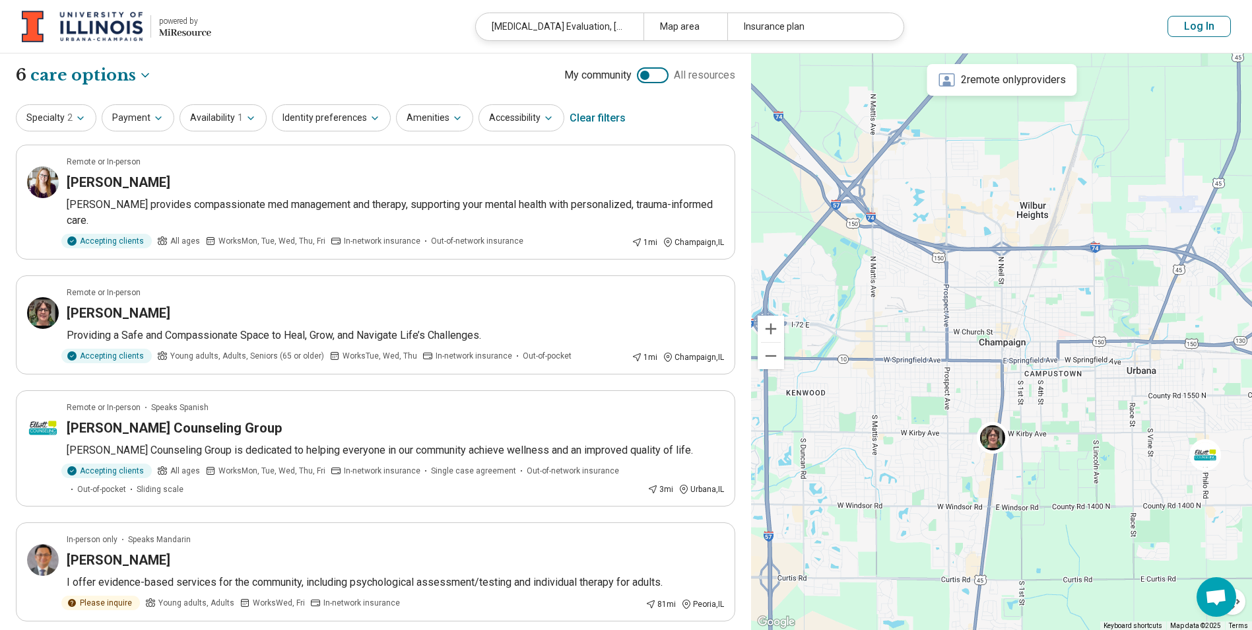 Image resolution: width=1252 pixels, height=630 pixels. Describe the element at coordinates (1238, 625) in the screenshot. I see `a: Terms (opens in new tab)` at that location.